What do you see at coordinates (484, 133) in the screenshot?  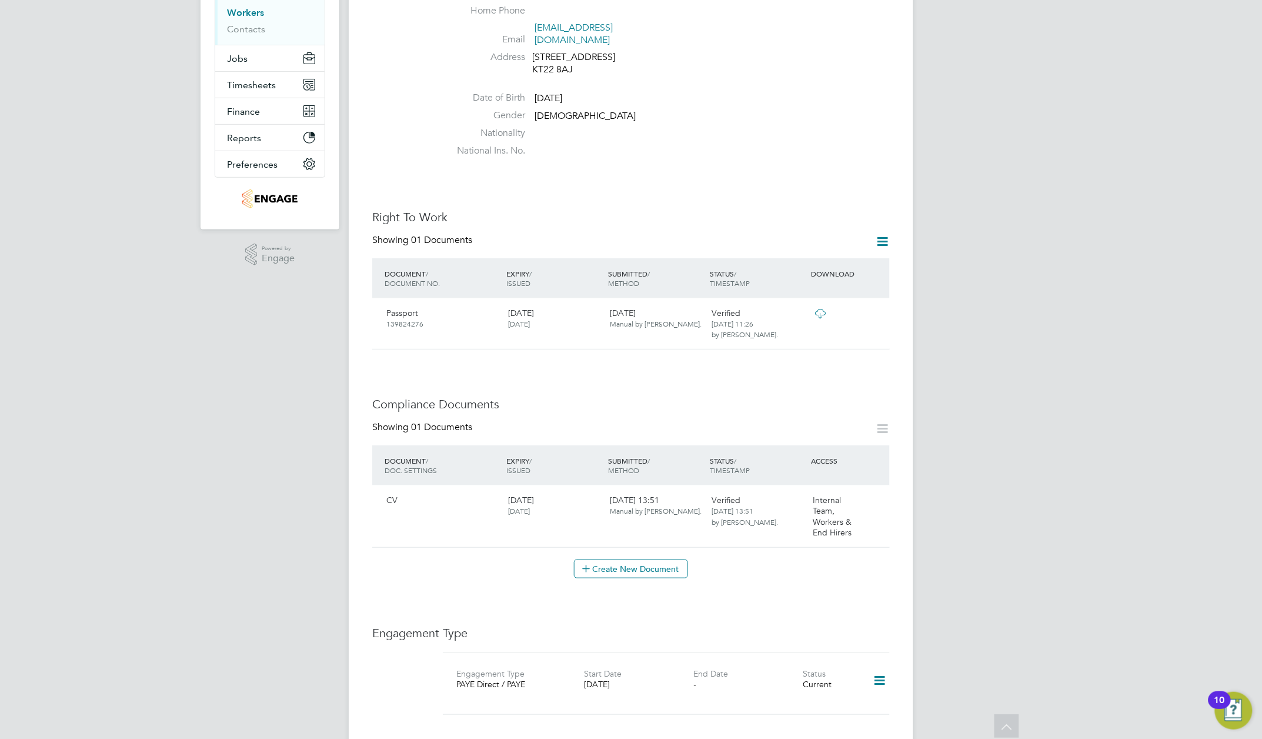 I see `label: Nationality` at bounding box center [484, 133].